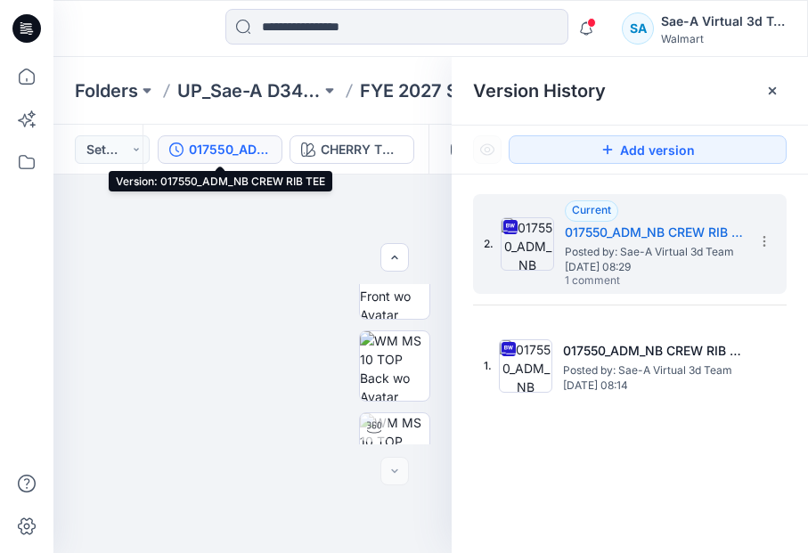 The height and width of the screenshot is (553, 808). I want to click on button: Show Hidden Versions, so click(487, 150).